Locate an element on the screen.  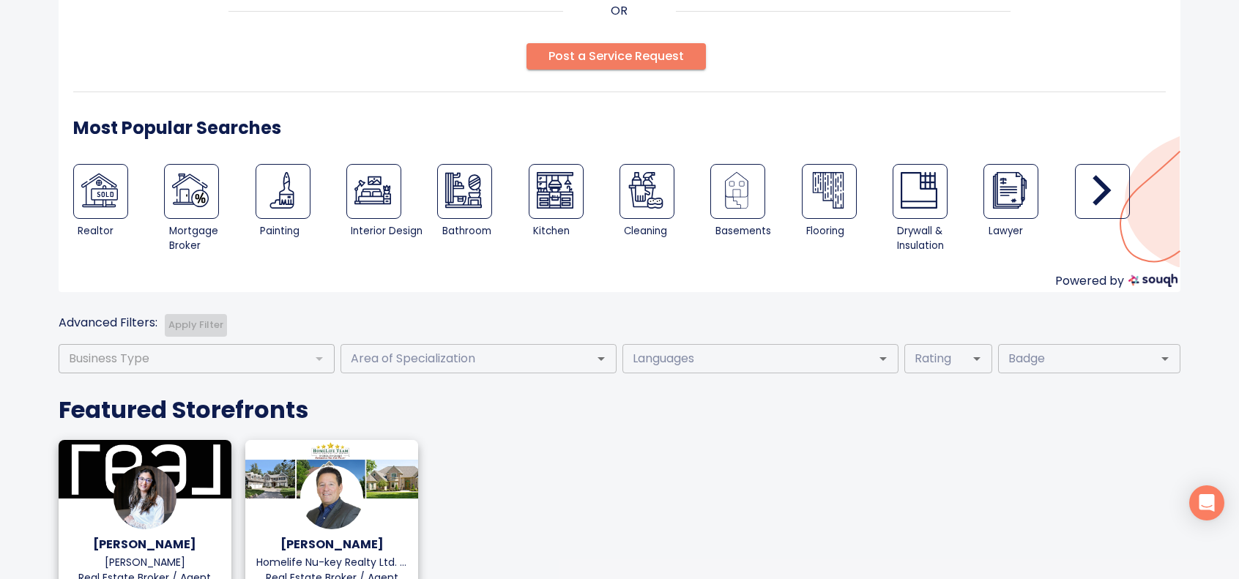
a: Real Estate Lawyer is located at coordinates (1010, 191).